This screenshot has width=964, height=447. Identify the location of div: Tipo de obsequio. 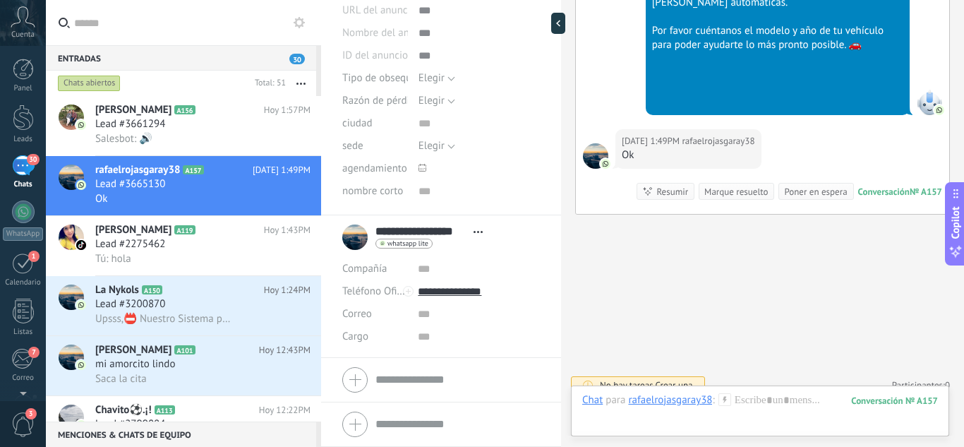
(375, 78).